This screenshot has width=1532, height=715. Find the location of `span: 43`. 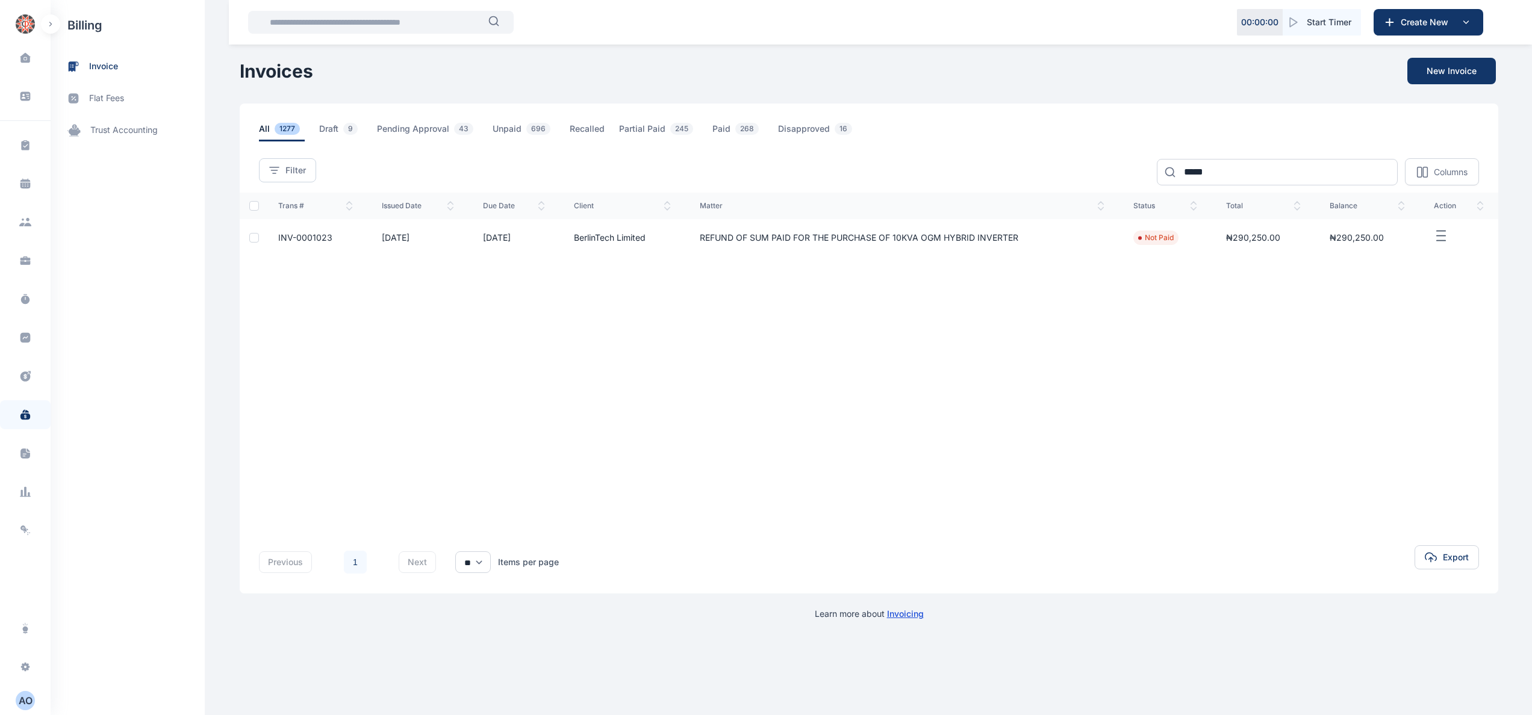

span: 43 is located at coordinates (464, 129).